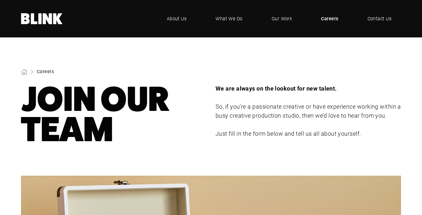 The height and width of the screenshot is (215, 422). What do you see at coordinates (177, 19) in the screenshot?
I see `a: About Us` at bounding box center [177, 19].